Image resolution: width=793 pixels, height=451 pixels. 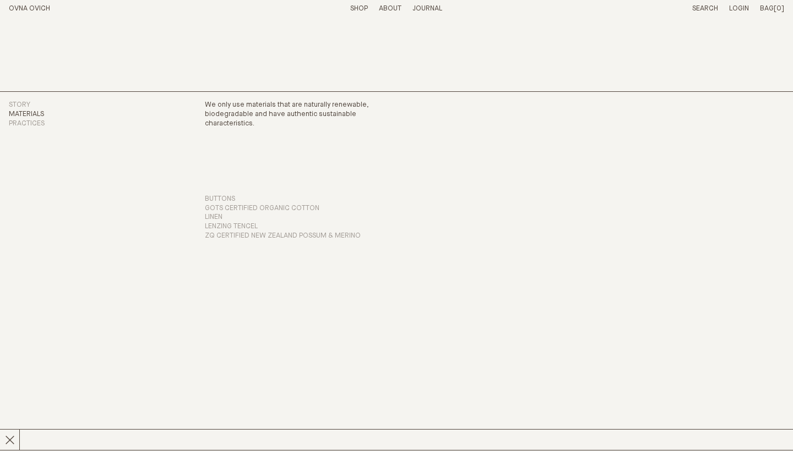 What do you see at coordinates (220, 199) in the screenshot?
I see `h3: Buttons` at bounding box center [220, 199].